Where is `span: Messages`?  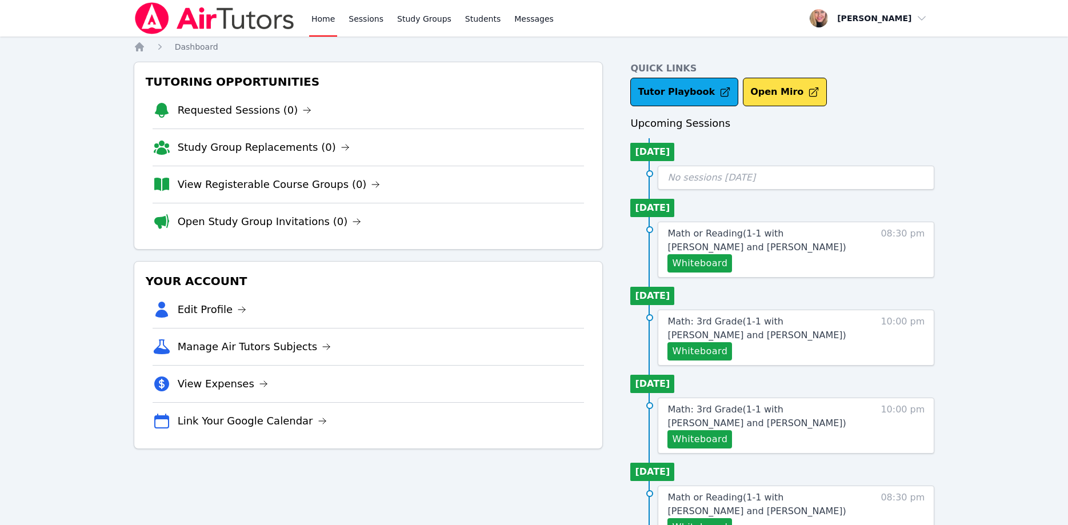 span: Messages is located at coordinates (534, 19).